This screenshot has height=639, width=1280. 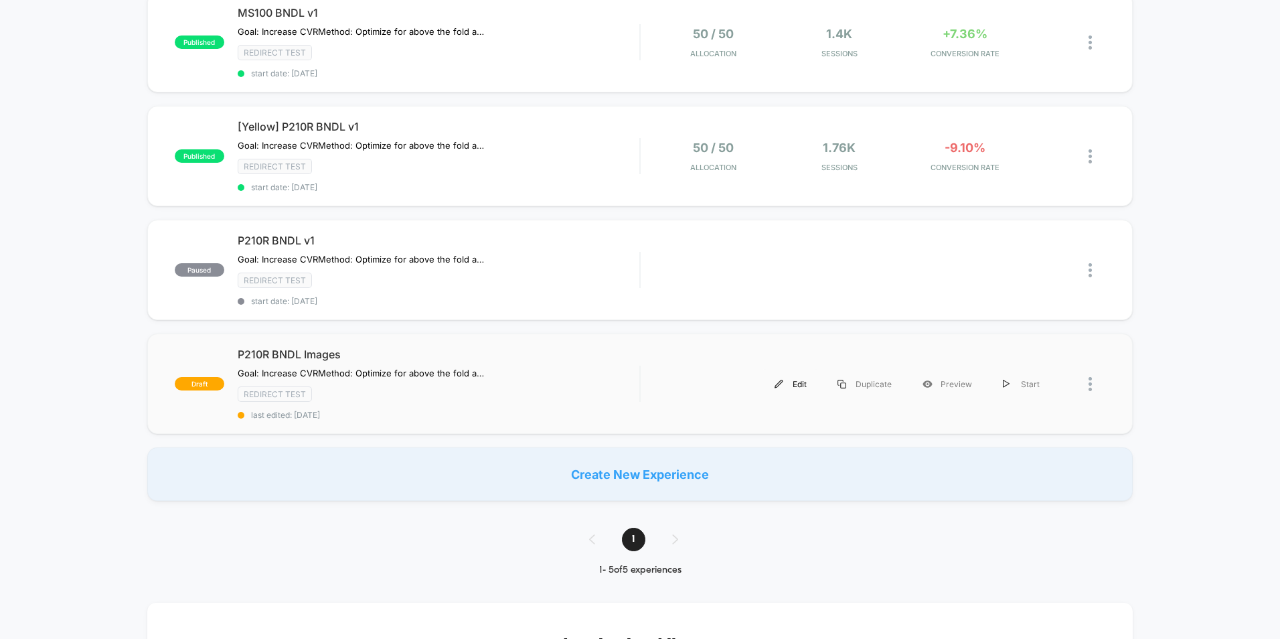 What do you see at coordinates (965, 147) in the screenshot?
I see `span: -9.10%` at bounding box center [965, 147].